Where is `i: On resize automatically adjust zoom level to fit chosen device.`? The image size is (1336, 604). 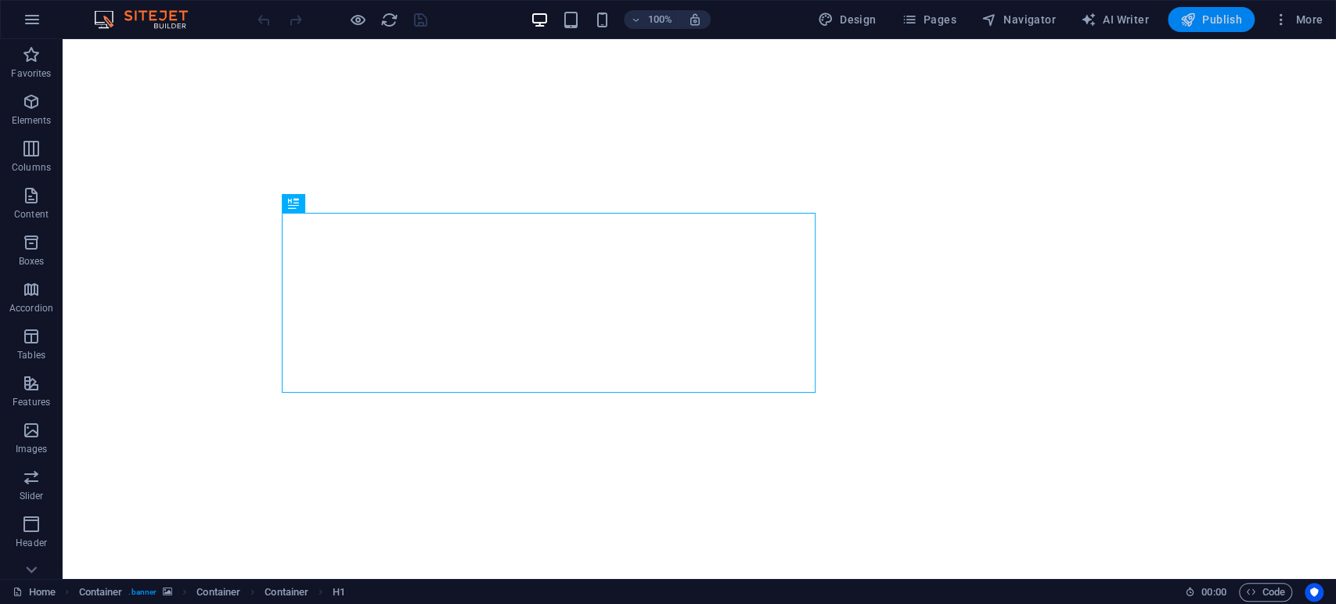
i: On resize automatically adjust zoom level to fit chosen device. is located at coordinates (695, 20).